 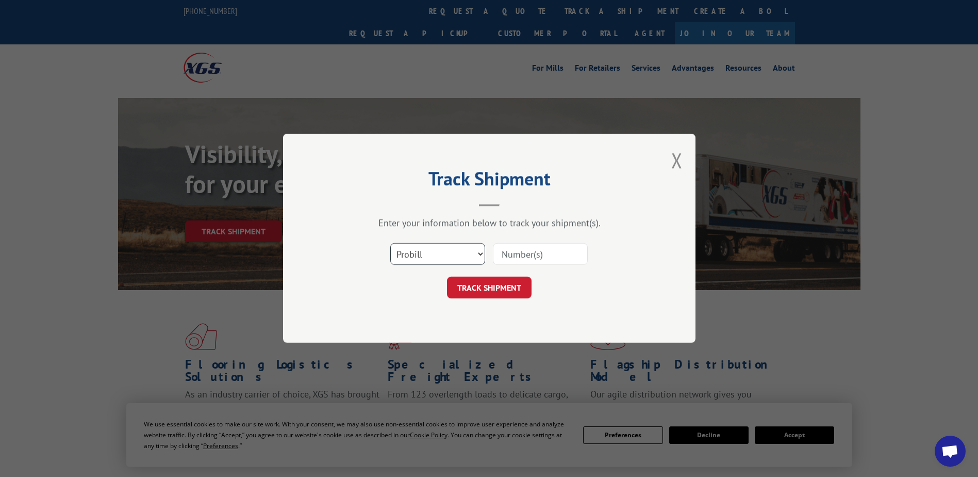 I want to click on input: Number(s), so click(x=540, y=254).